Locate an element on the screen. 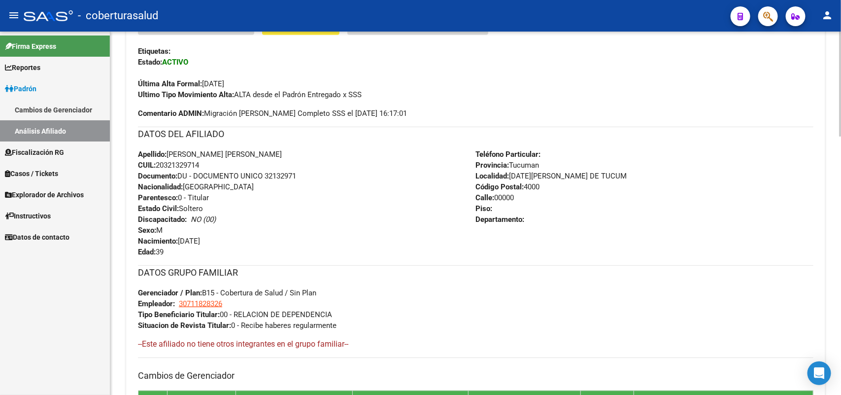 The image size is (841, 395). strong: Parentesco: is located at coordinates (158, 198).